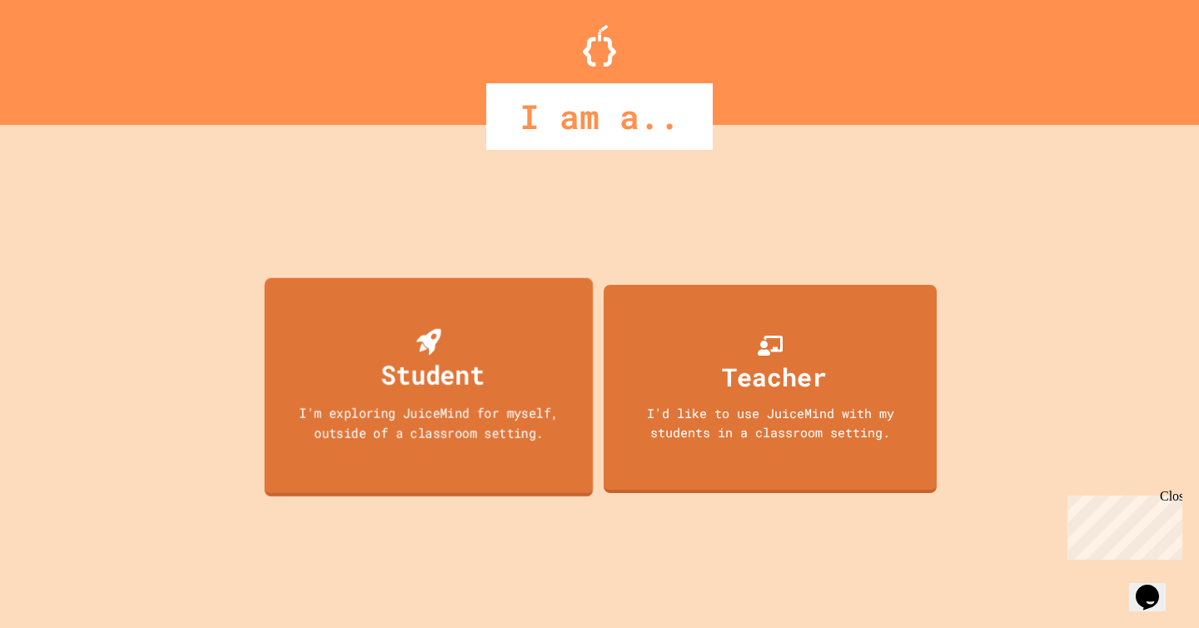 This screenshot has height=628, width=1199. I want to click on div: Student, so click(433, 374).